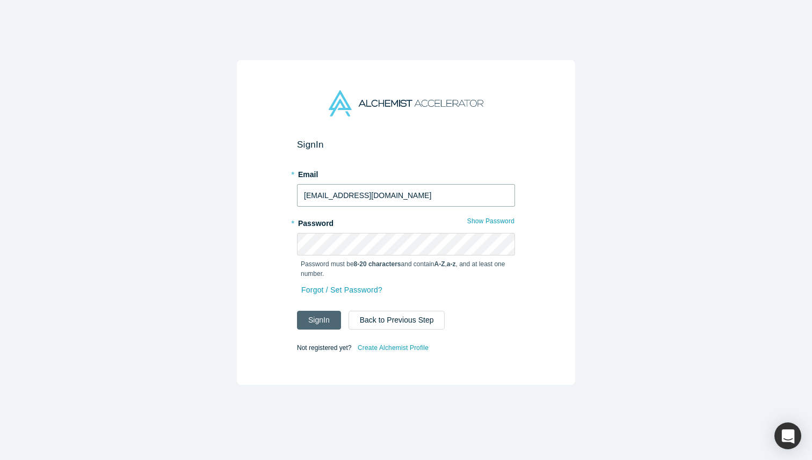  Describe the element at coordinates (378, 264) in the screenshot. I see `strong: 8-20 characters` at that location.